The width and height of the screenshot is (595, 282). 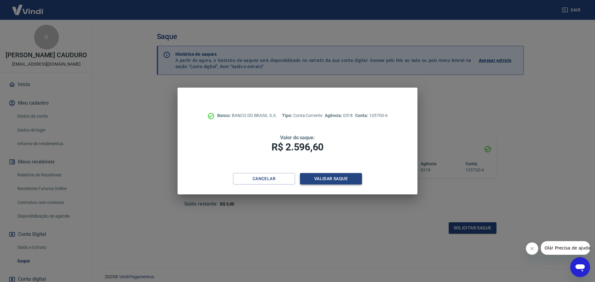 I want to click on span: Banco:, so click(x=224, y=116).